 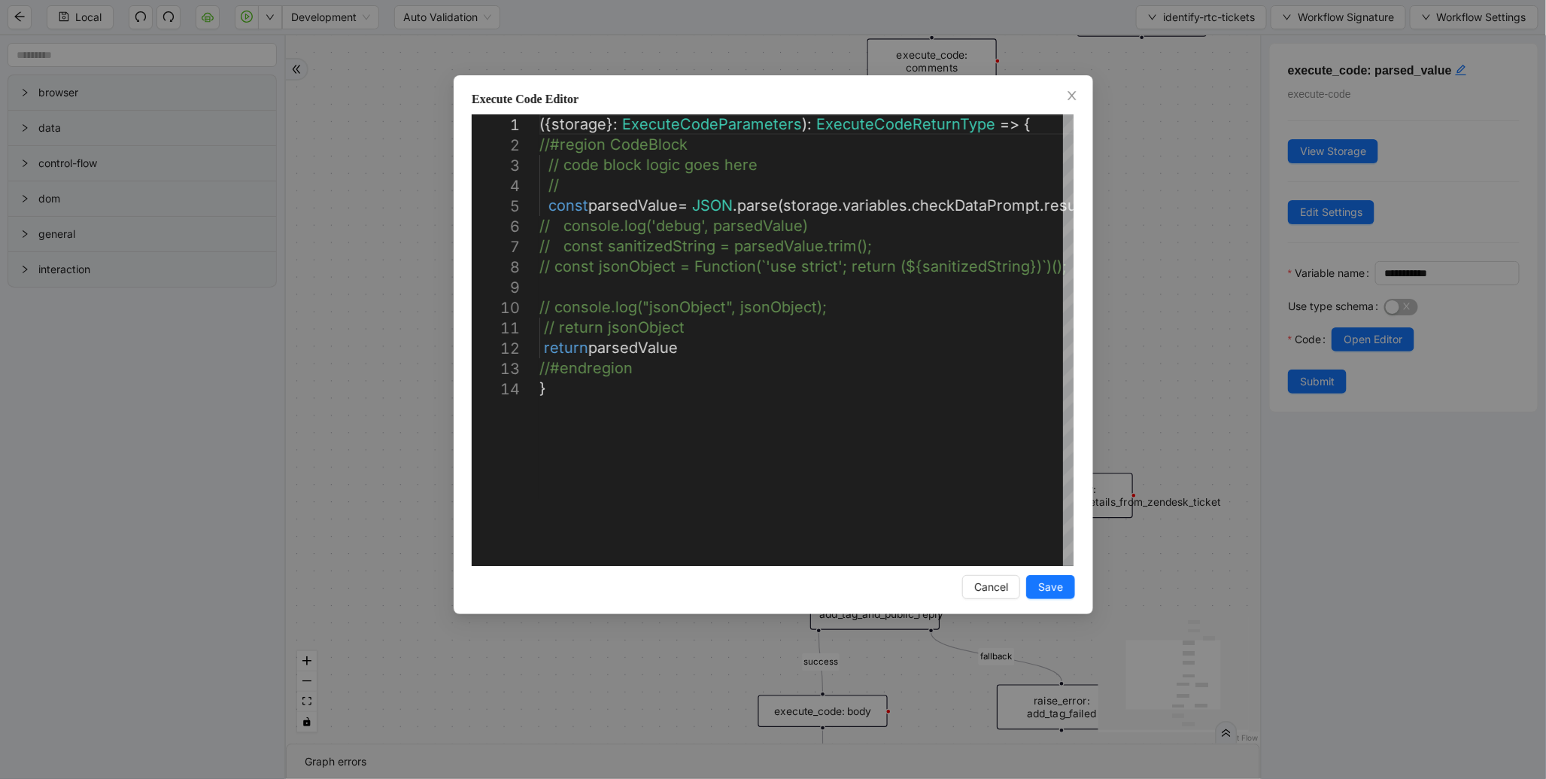 I want to click on span: checkDataPrompt, so click(x=976, y=205).